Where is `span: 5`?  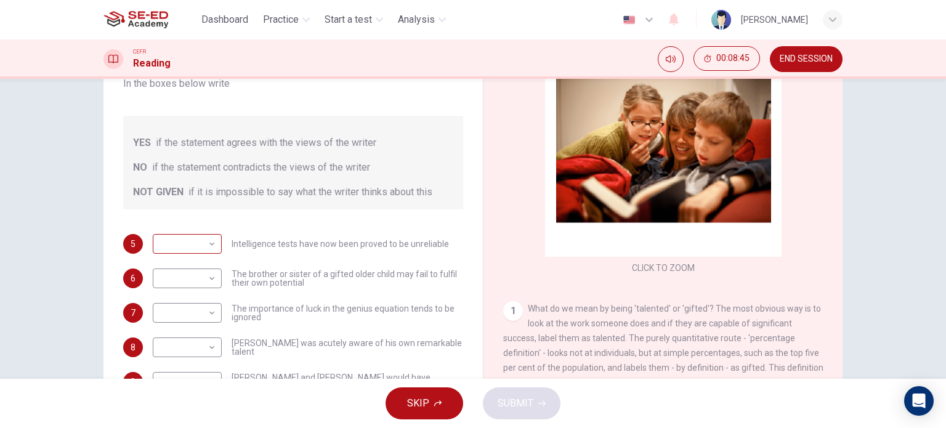
span: 5 is located at coordinates (133, 244).